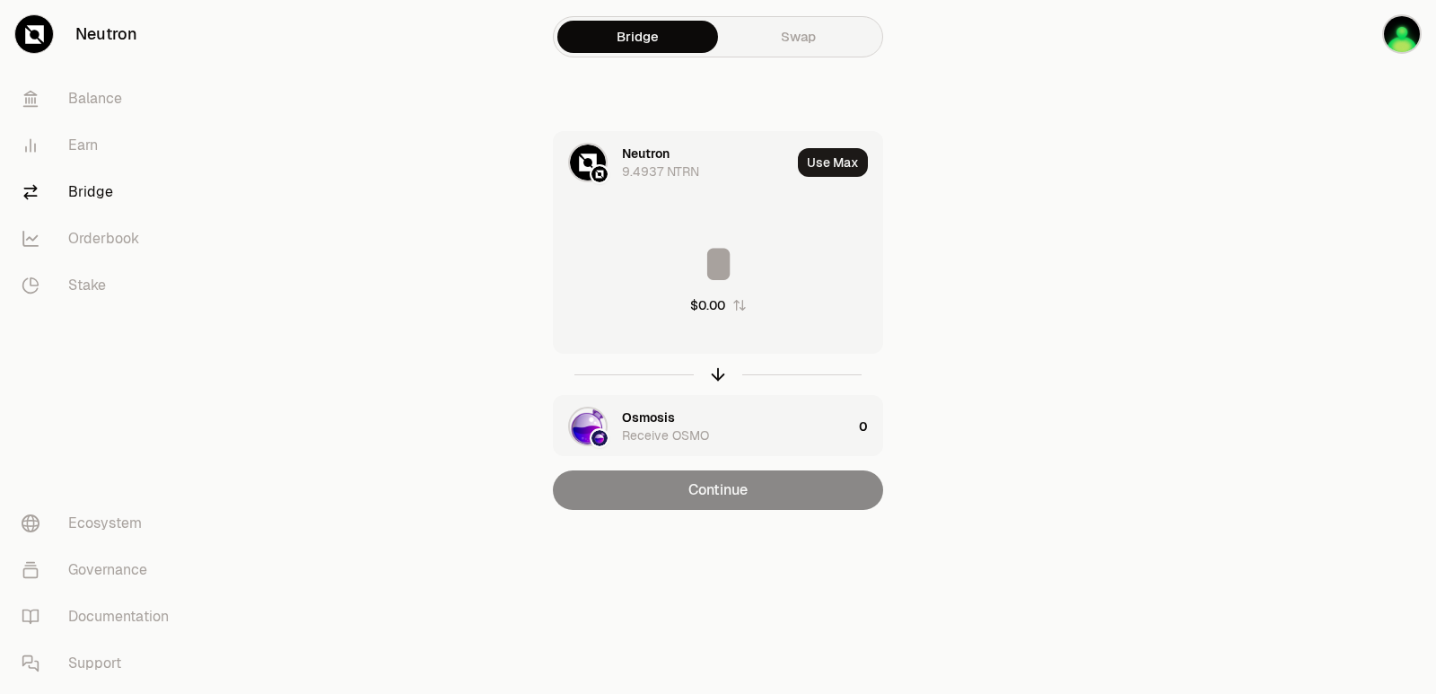 This screenshot has width=1436, height=694. Describe the element at coordinates (703, 426) in the screenshot. I see `div: OSMO LogoOsmosis LogoOsmosisReceive OSMO` at that location.